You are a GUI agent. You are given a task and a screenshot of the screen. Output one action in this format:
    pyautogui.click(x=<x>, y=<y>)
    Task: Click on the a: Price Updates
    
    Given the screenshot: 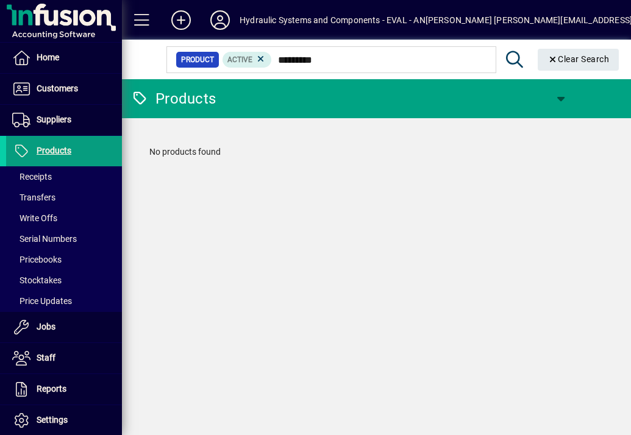 What is the action you would take?
    pyautogui.click(x=64, y=301)
    